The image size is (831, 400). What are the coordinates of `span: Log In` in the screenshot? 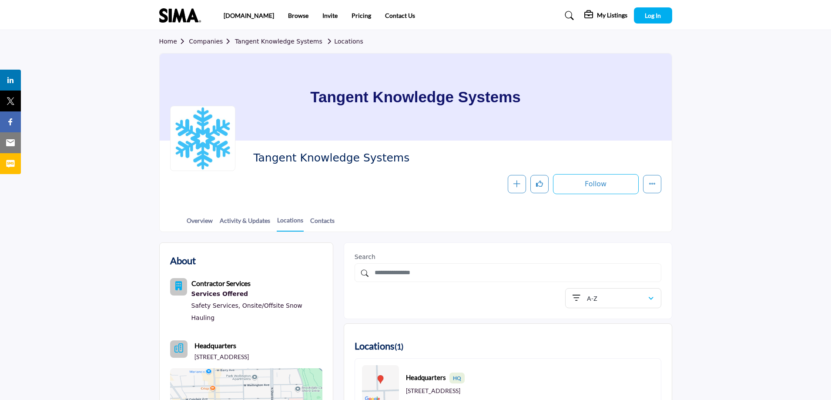 It's located at (652, 15).